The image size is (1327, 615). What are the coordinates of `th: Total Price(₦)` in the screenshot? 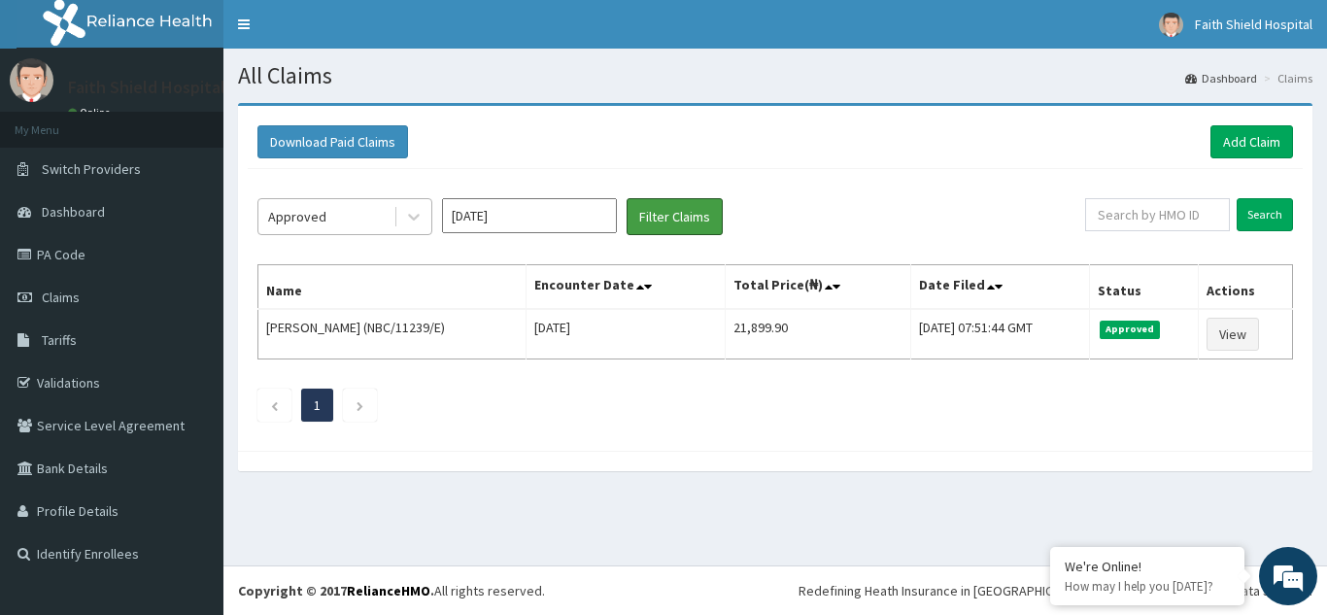 It's located at (818, 287).